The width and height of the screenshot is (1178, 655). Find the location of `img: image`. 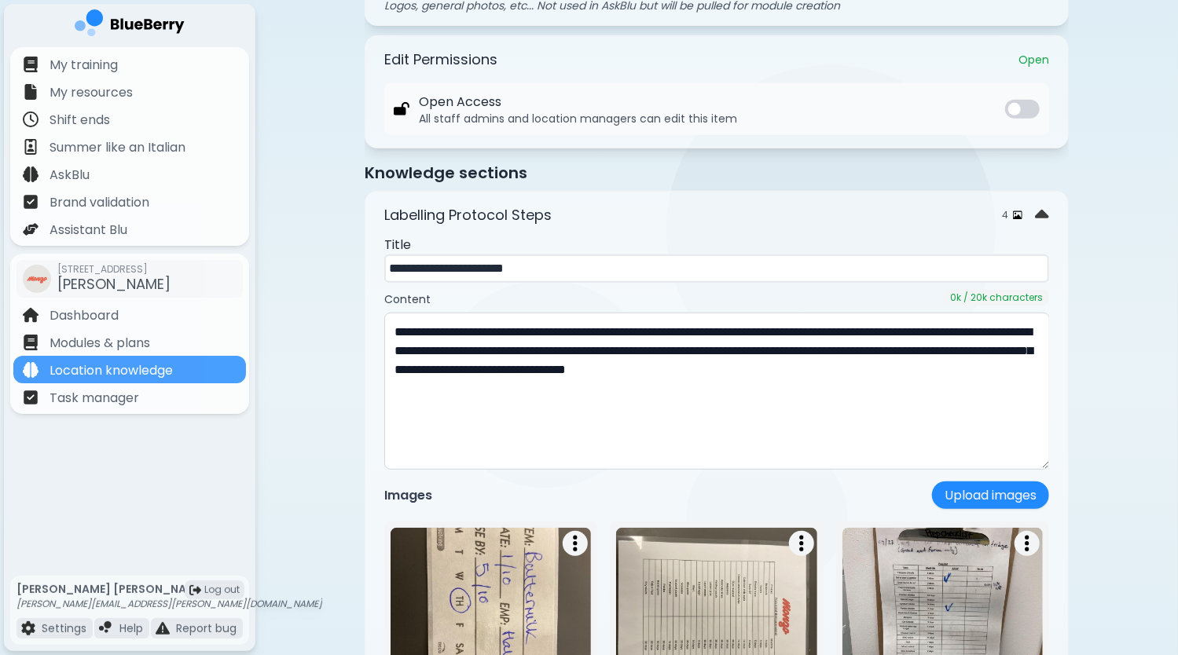

img: image is located at coordinates (1017, 215).